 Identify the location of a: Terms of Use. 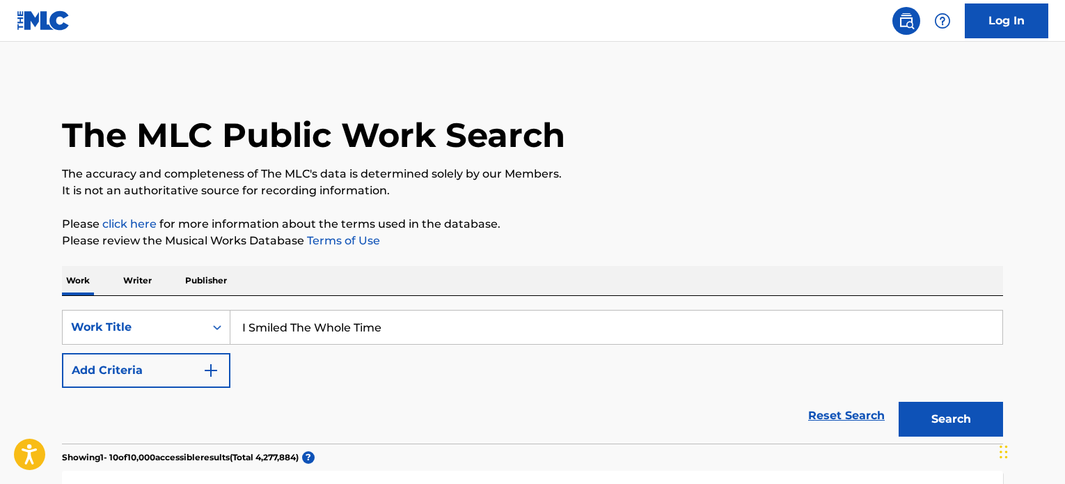
(342, 240).